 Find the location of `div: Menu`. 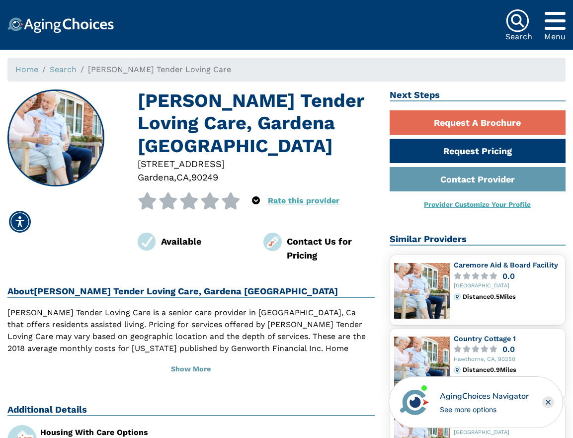

div: Menu is located at coordinates (555, 37).